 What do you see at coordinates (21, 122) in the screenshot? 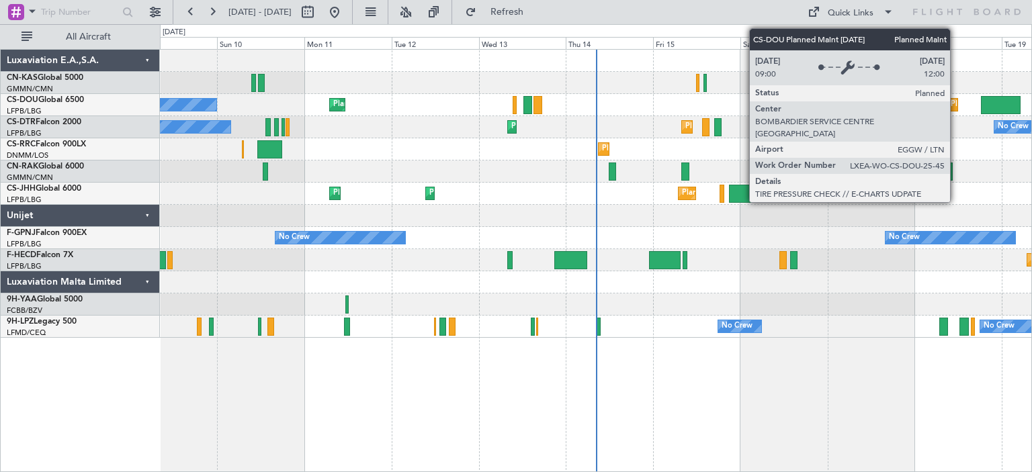
I see `span: CS-DTR` at bounding box center [21, 122].